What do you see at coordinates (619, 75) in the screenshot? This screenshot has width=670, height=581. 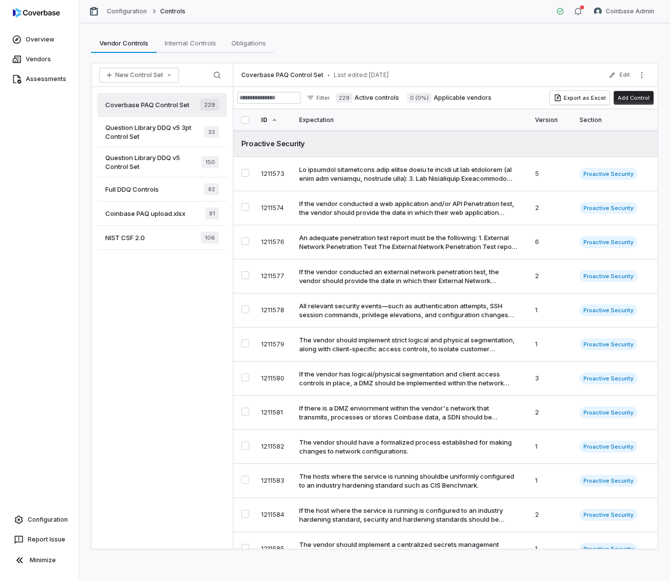 I see `button: Edit` at bounding box center [619, 75].